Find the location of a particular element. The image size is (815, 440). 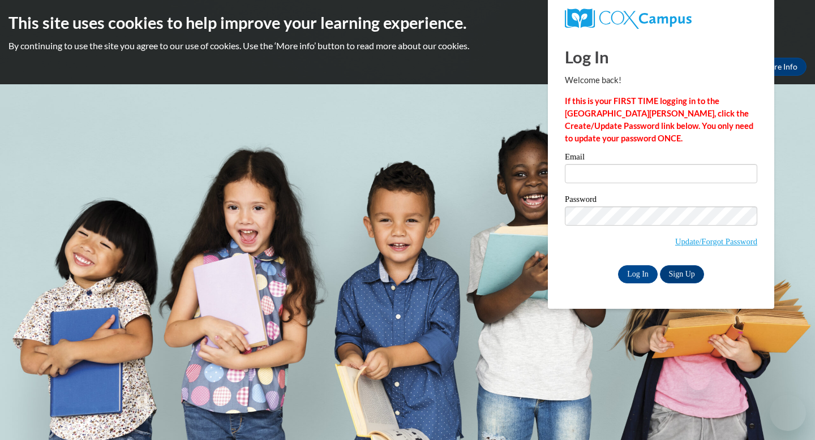

h1: Log In is located at coordinates (661, 57).